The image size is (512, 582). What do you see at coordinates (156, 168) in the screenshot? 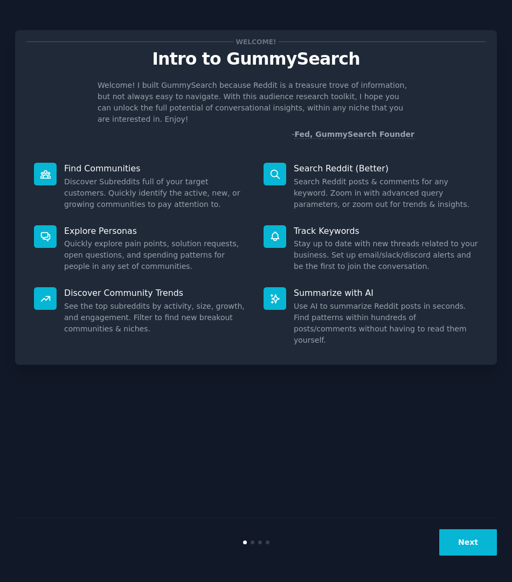
I see `p: Find Communities` at bounding box center [156, 168].